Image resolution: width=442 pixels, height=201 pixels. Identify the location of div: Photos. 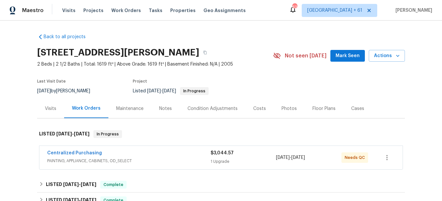
(289, 108).